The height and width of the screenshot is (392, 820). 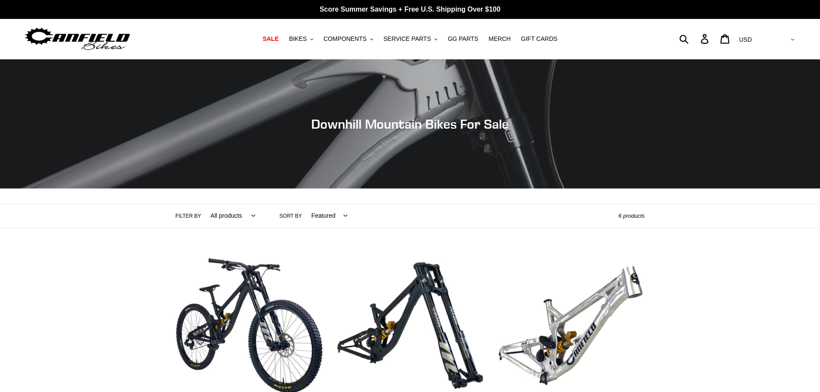 What do you see at coordinates (499, 39) in the screenshot?
I see `span: MERCH` at bounding box center [499, 39].